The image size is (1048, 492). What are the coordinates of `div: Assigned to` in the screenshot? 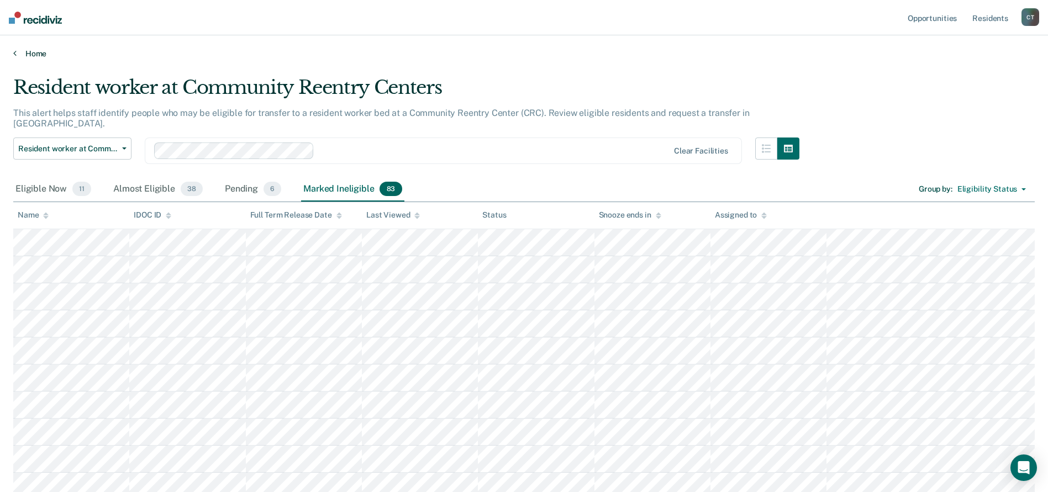 It's located at (741, 215).